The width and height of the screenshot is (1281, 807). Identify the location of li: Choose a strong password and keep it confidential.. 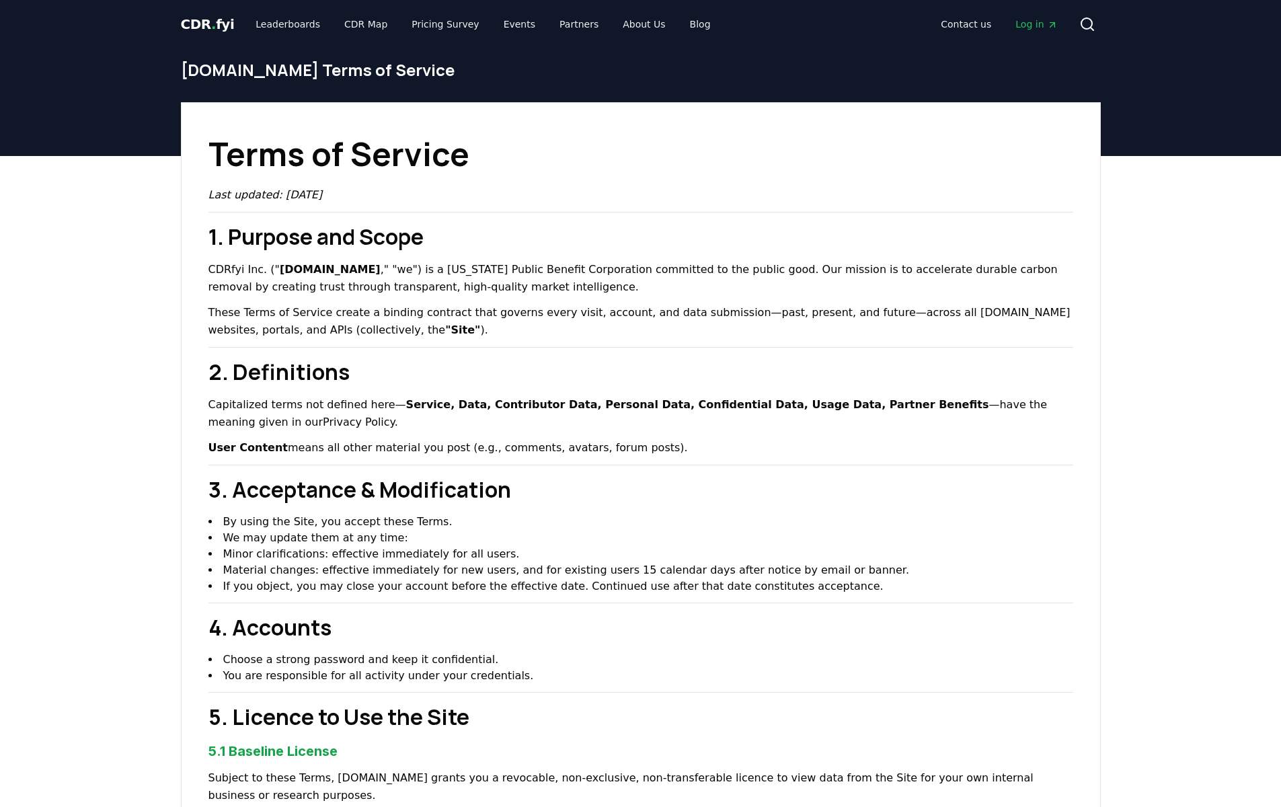
(641, 660).